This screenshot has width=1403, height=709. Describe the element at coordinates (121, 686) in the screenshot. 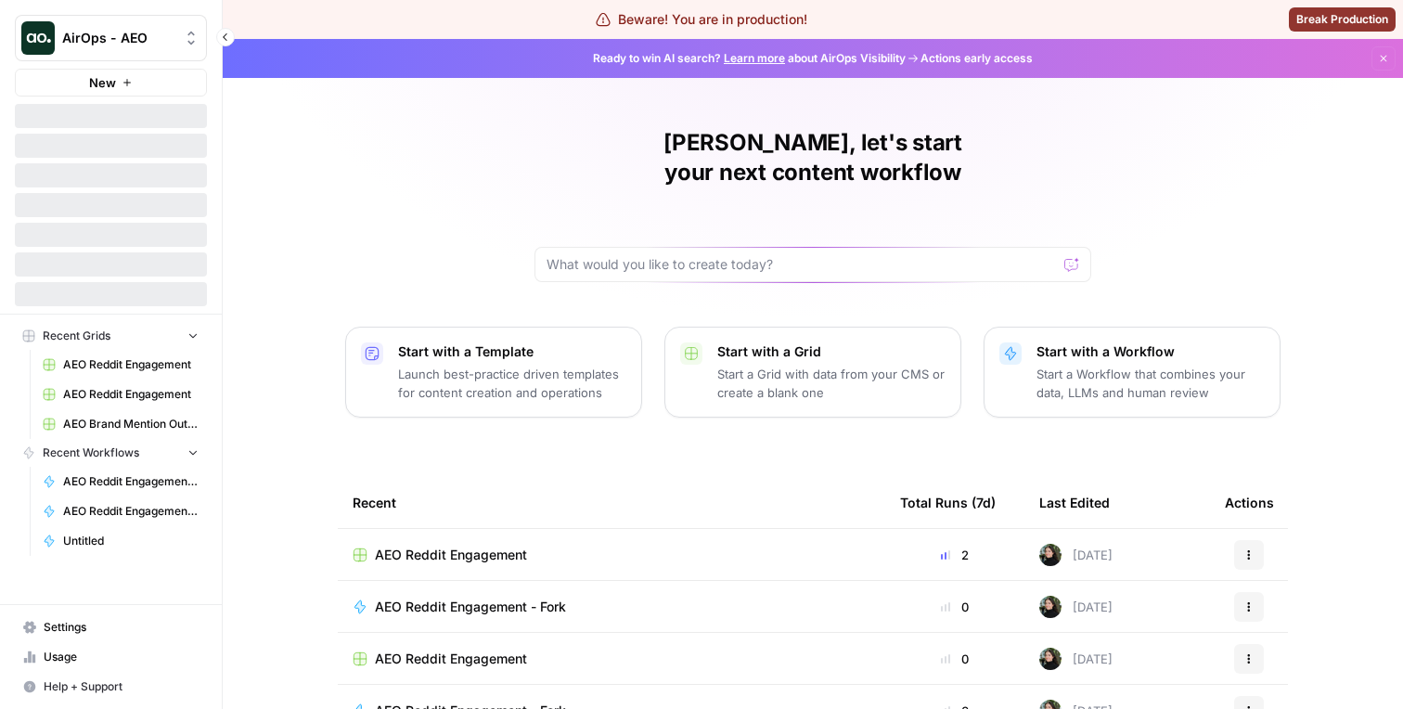

I see `span: Help + Support` at that location.